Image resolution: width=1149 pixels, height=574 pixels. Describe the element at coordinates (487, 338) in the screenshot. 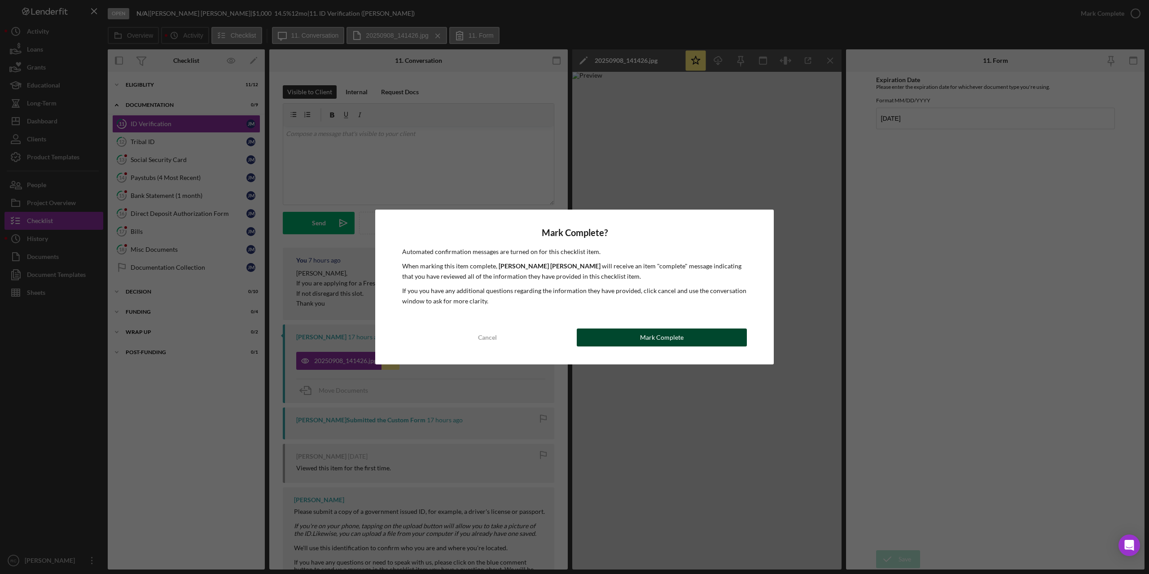

I see `button: Cancel` at that location.